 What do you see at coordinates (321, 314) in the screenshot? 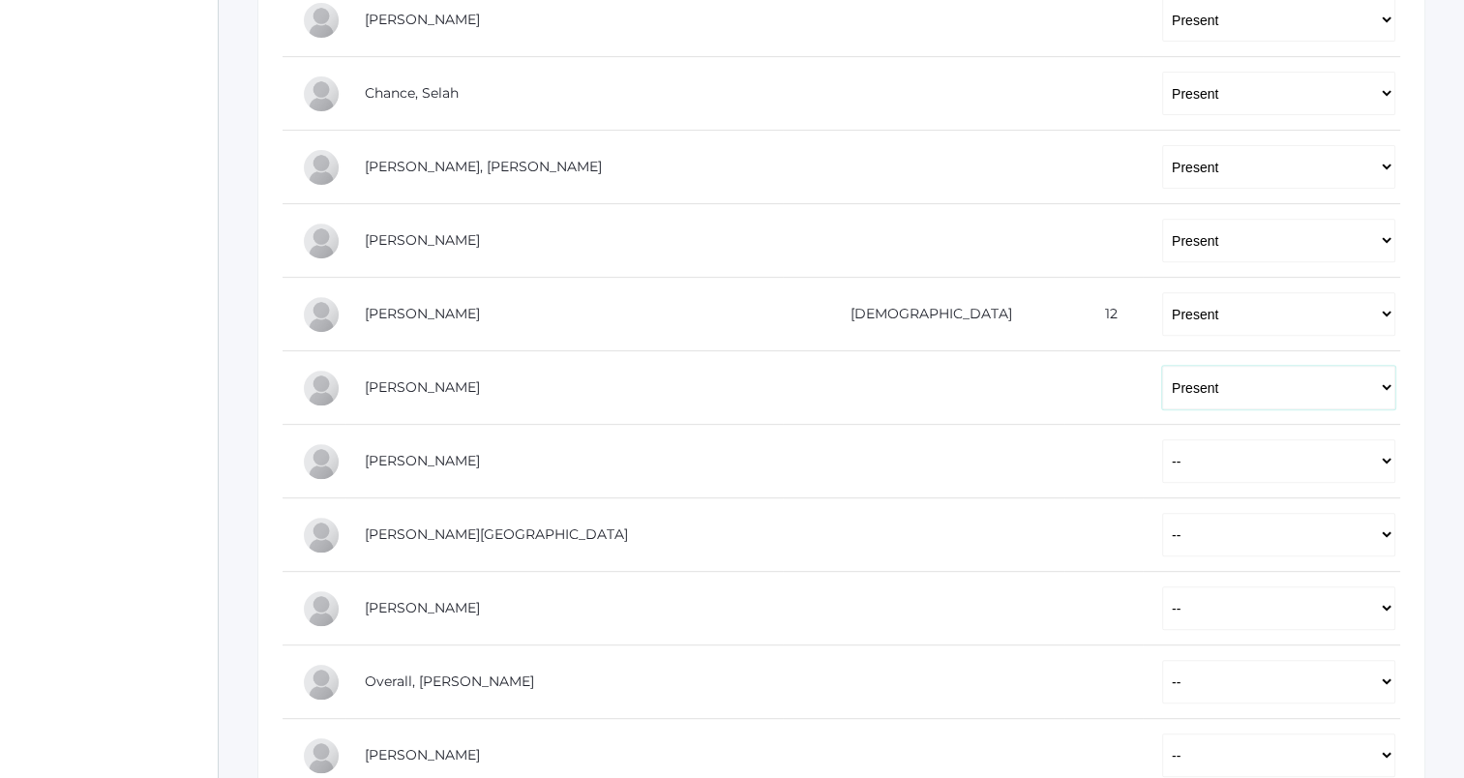
I see `div: Chase Farnes` at bounding box center [321, 314].